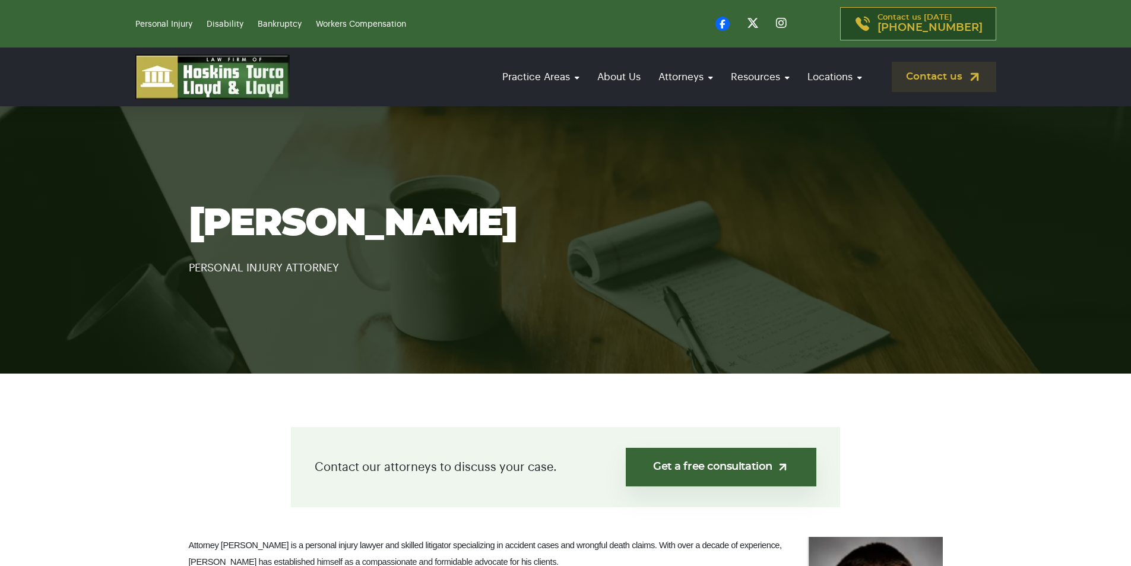  Describe the element at coordinates (835, 77) in the screenshot. I see `a: Locations` at that location.